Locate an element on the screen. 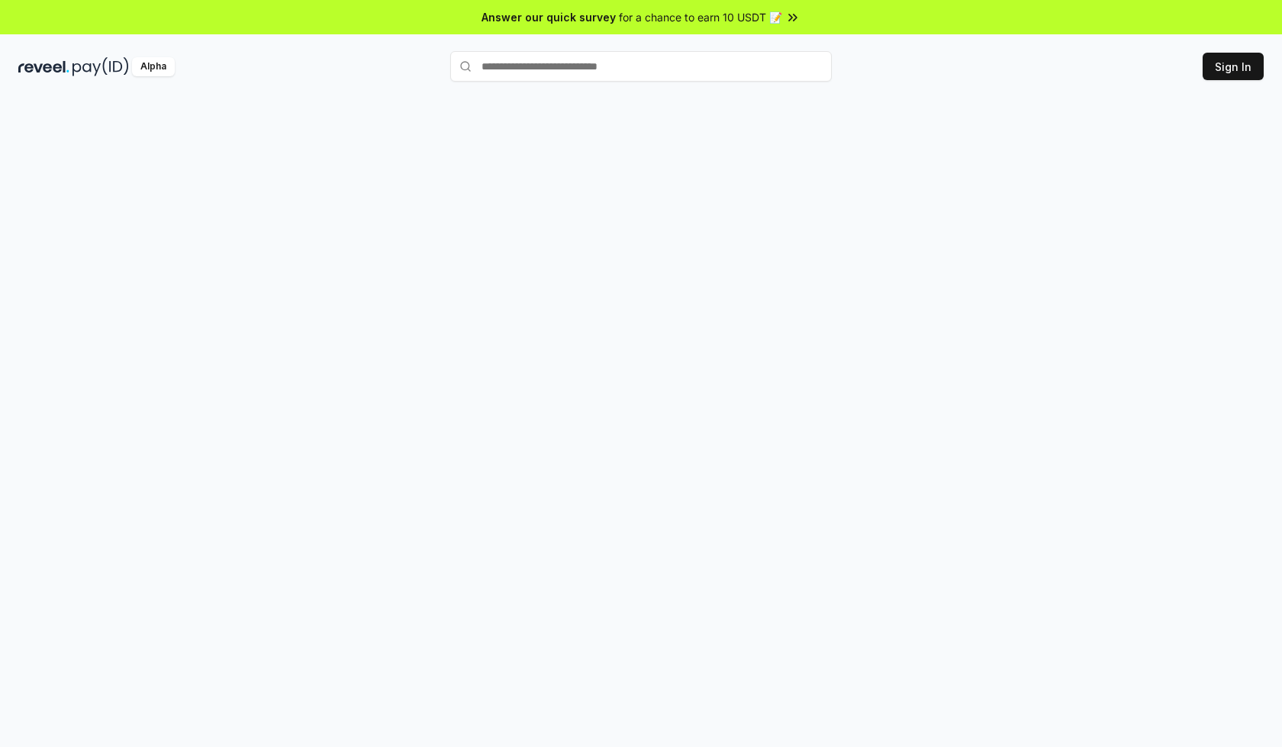 The height and width of the screenshot is (747, 1282). button: Sign In is located at coordinates (1233, 66).